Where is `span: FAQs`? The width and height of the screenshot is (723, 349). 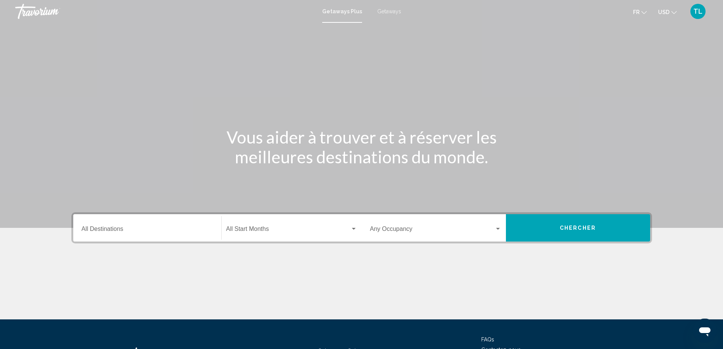
span: FAQs is located at coordinates (488, 339).